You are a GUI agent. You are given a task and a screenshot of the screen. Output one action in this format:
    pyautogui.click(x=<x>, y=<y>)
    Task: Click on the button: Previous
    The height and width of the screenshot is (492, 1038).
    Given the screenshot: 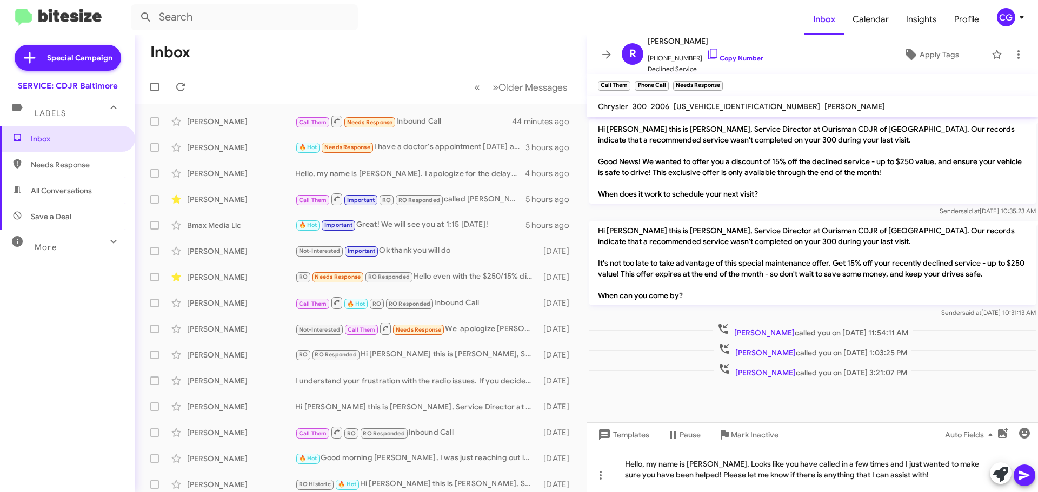 What is the action you would take?
    pyautogui.click(x=477, y=87)
    